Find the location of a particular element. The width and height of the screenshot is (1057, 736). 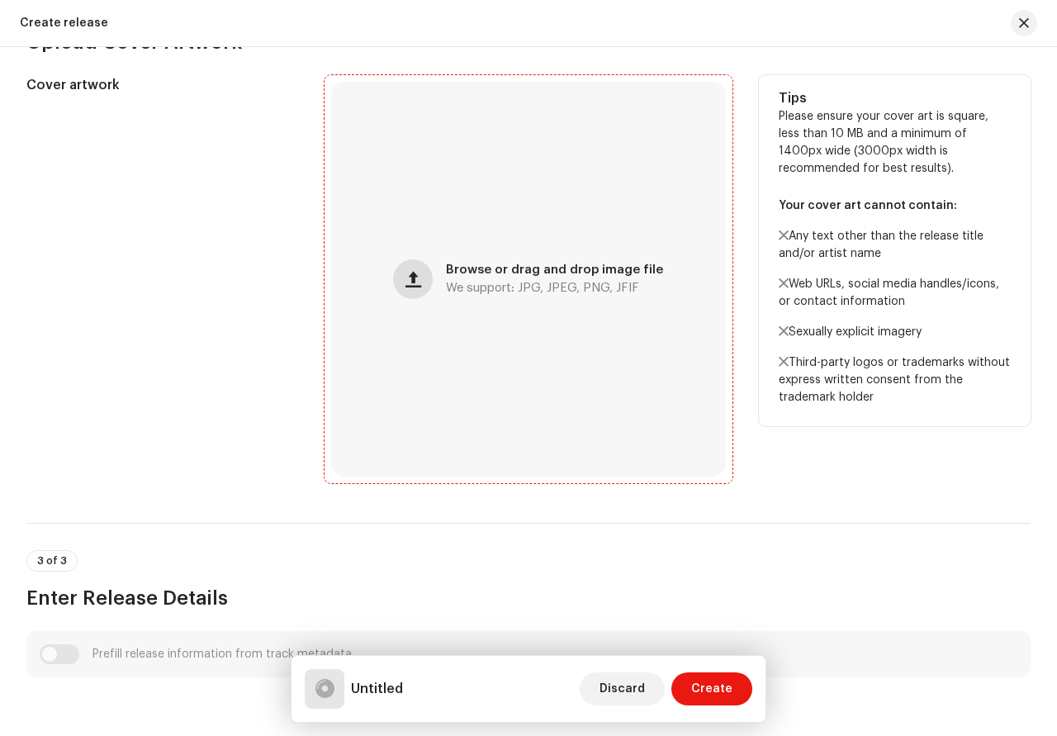

span: Browse or drag and drop image file is located at coordinates (554, 270).